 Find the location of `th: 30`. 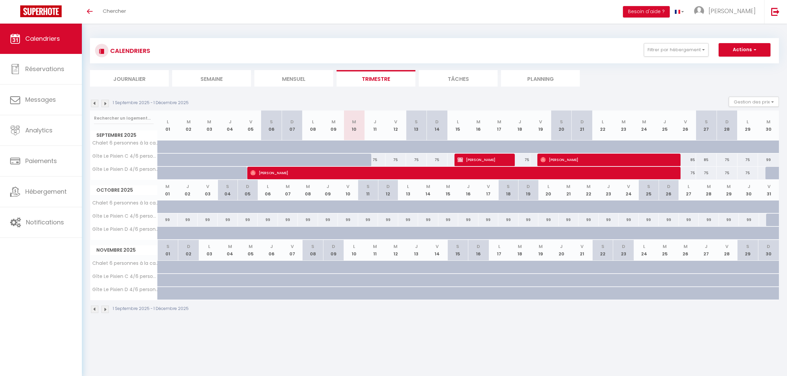

th: 30 is located at coordinates (749, 190).